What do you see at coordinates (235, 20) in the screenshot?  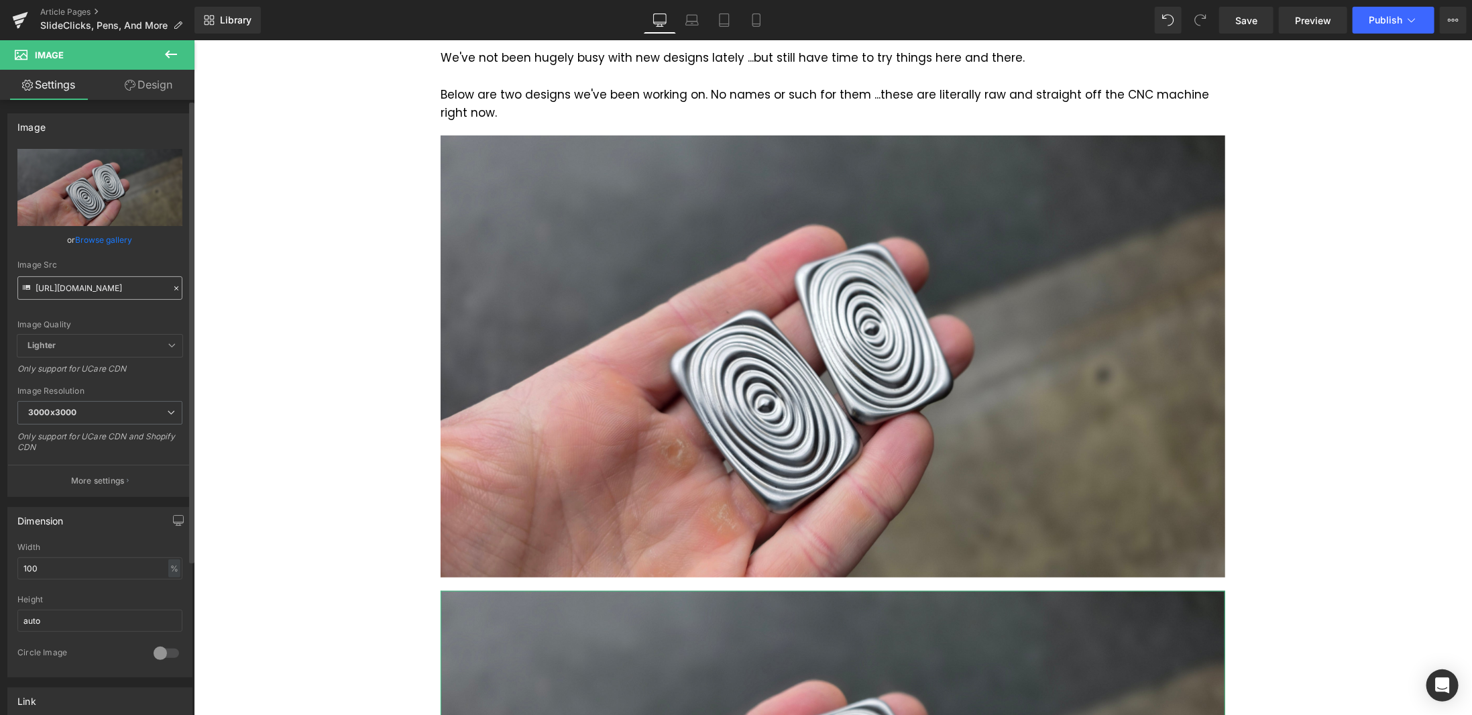 I see `span: Library` at bounding box center [235, 20].